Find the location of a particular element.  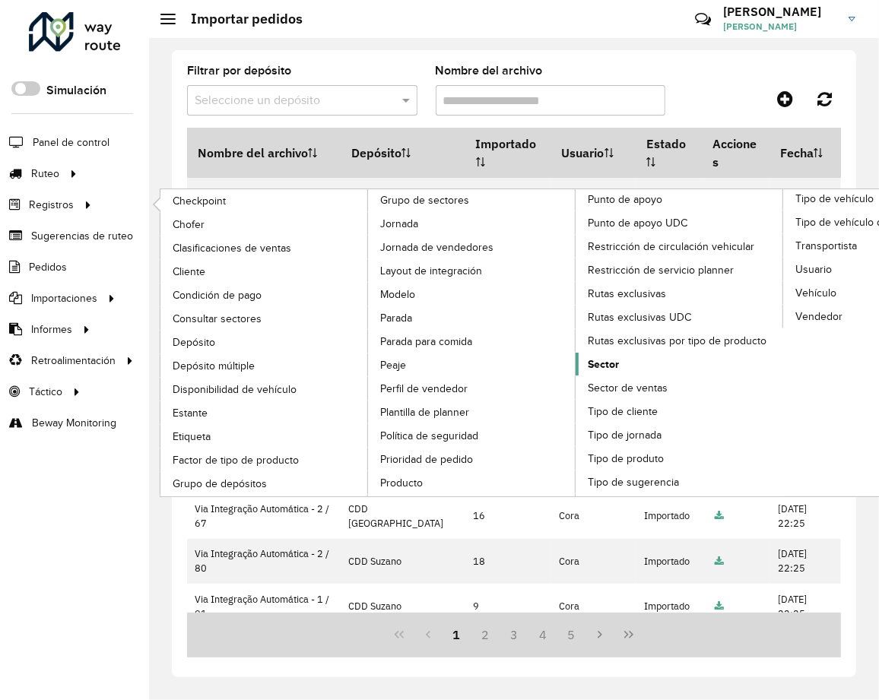

span: Grupo de depósitos is located at coordinates (220, 484).